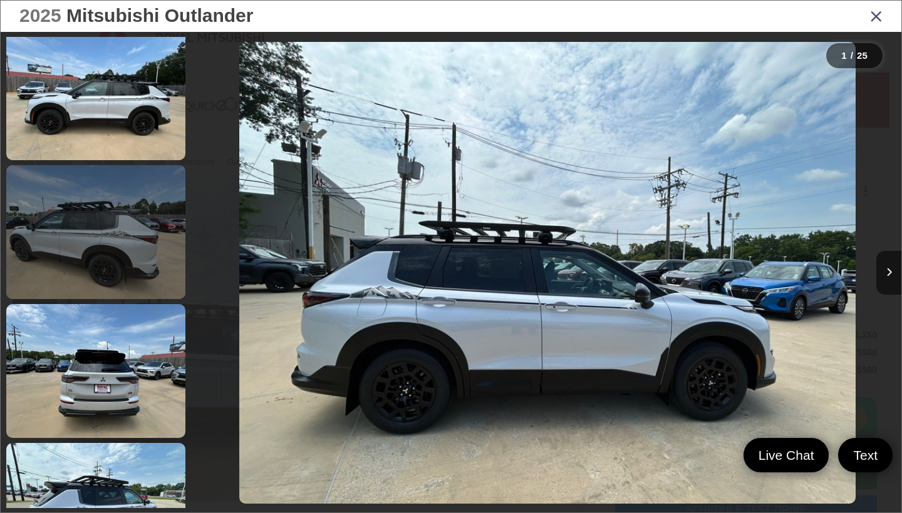 The width and height of the screenshot is (902, 513). What do you see at coordinates (547, 273) in the screenshot?
I see `div: 2025 Mitsubishi Outlander Trail Edition 0` at bounding box center [547, 273].